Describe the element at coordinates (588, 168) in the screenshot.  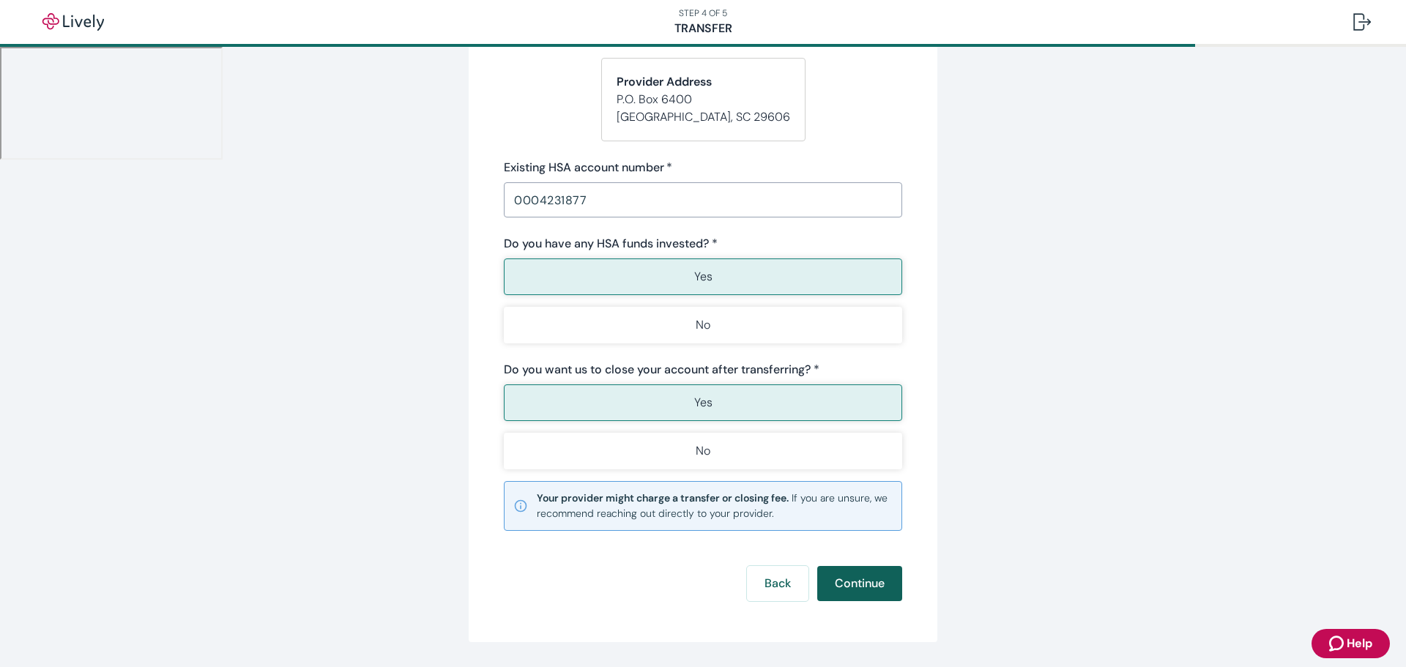
I see `label: Existing HSA account number` at that location.